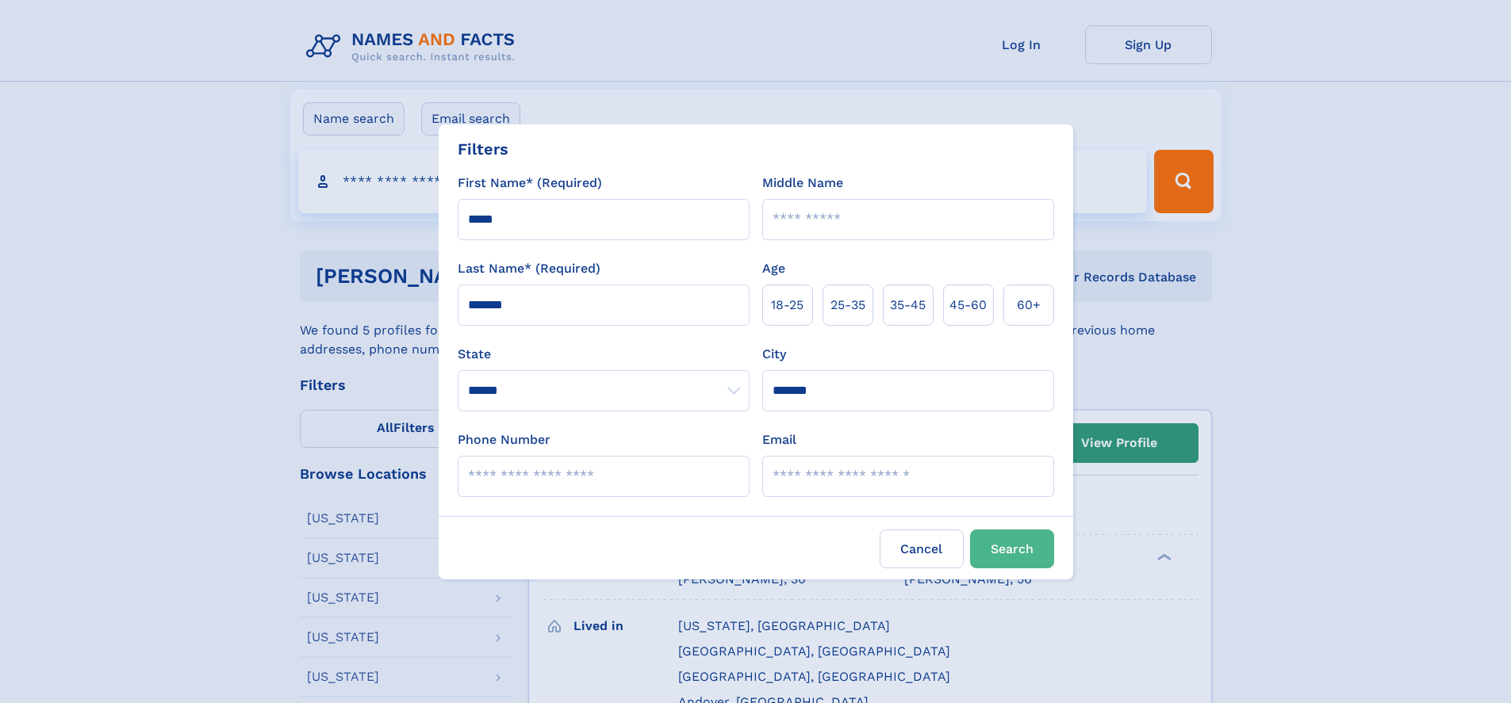 The width and height of the screenshot is (1511, 703). Describe the element at coordinates (779, 440) in the screenshot. I see `label: Email` at that location.